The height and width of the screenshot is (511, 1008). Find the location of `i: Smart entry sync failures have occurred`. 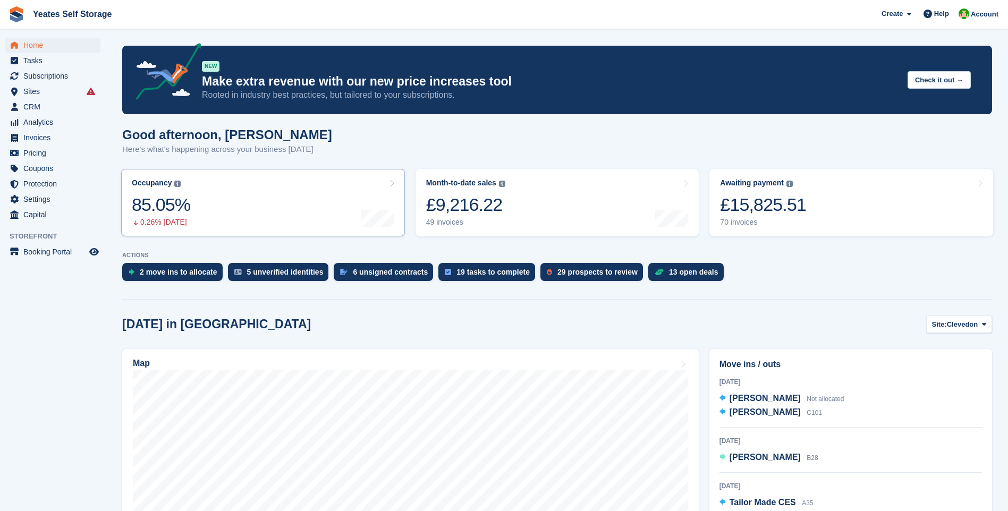

i: Smart entry sync failures have occurred is located at coordinates (91, 91).